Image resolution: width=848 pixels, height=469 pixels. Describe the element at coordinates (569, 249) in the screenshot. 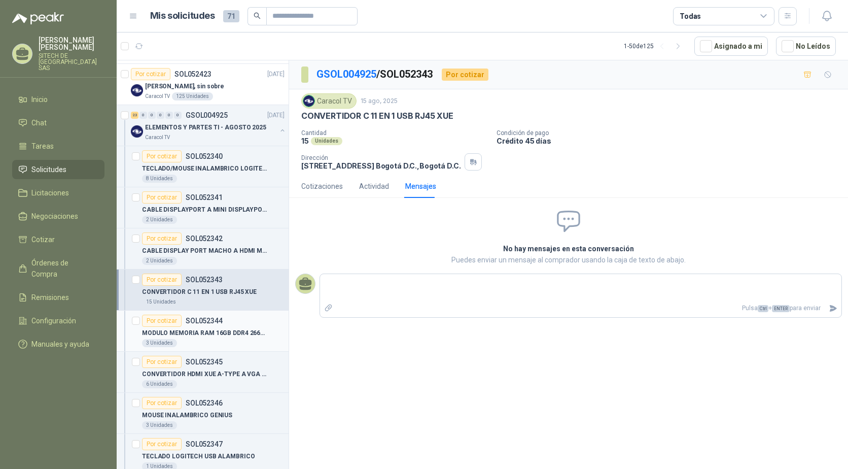

I see `h2: No hay mensajes en esta conversación` at that location.